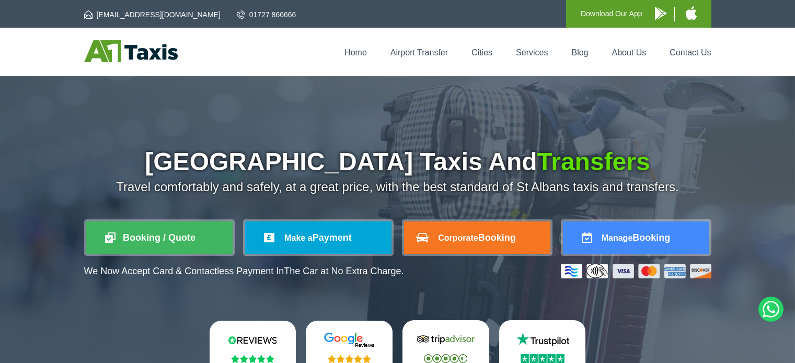 This screenshot has height=363, width=795. I want to click on span: The Car at No Extra Charge., so click(343, 271).